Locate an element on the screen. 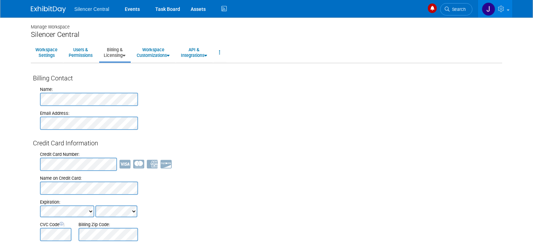 The height and width of the screenshot is (244, 533). div: Billing Zip Code: is located at coordinates (108, 224).